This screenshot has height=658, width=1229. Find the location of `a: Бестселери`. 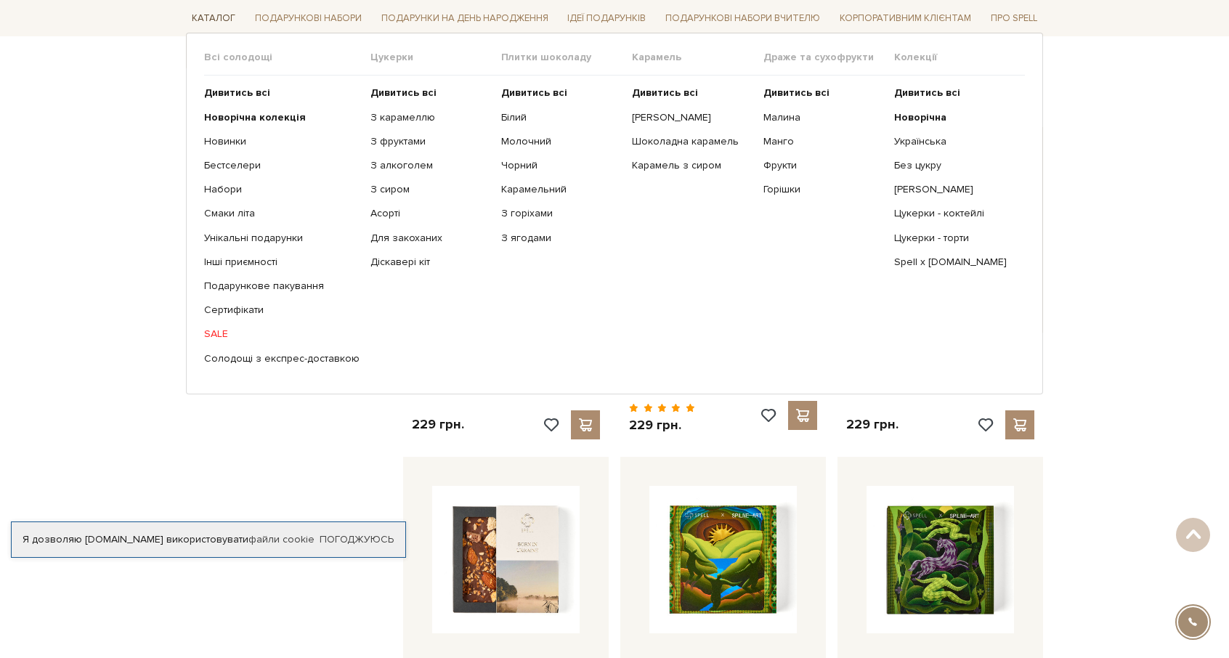

a: Бестселери is located at coordinates (282, 166).